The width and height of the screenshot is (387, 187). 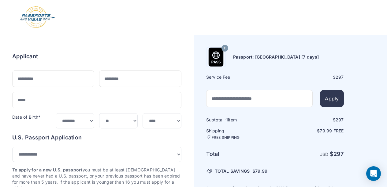 What do you see at coordinates (240, 77) in the screenshot?
I see `h6: Service Fee` at bounding box center [240, 77].